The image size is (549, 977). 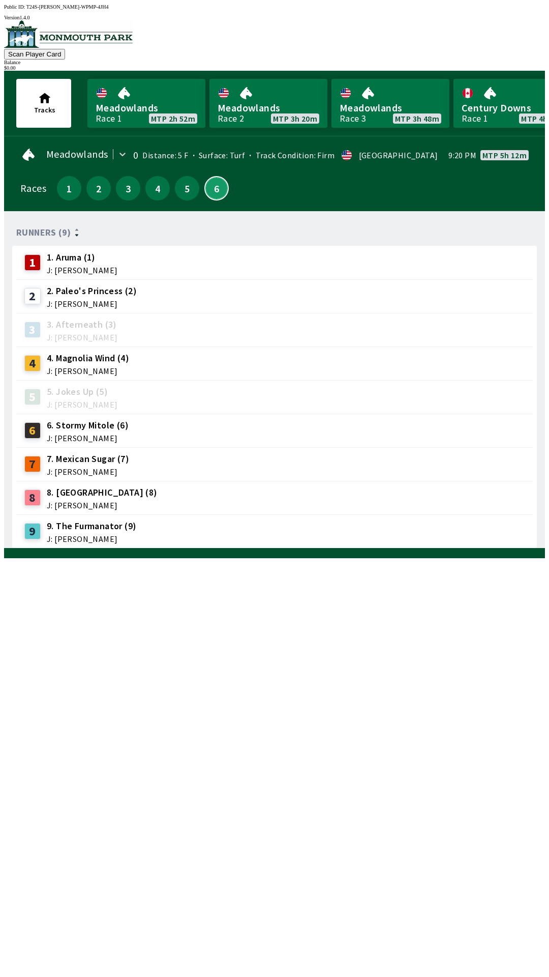 I want to click on span: 5, so click(x=187, y=188).